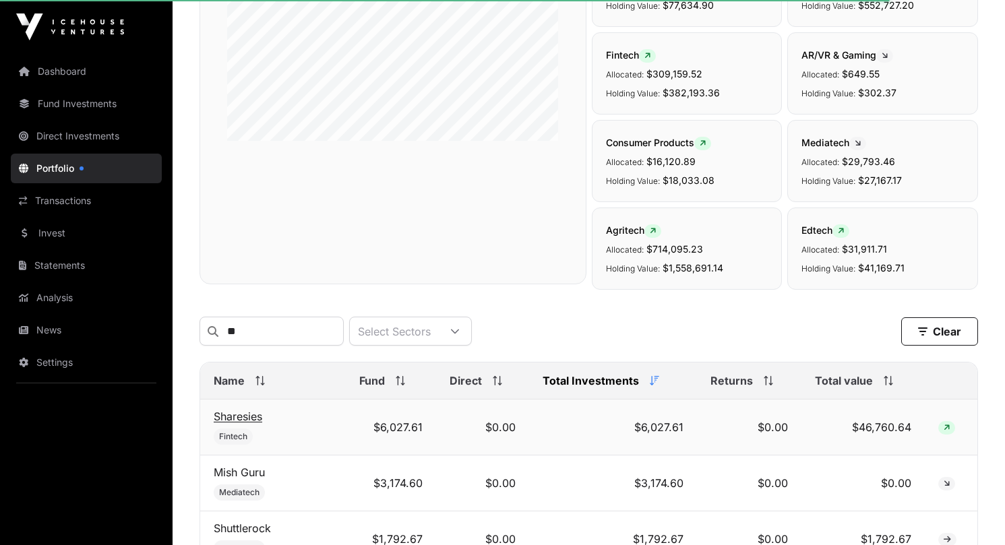 This screenshot has height=545, width=1005. What do you see at coordinates (847, 55) in the screenshot?
I see `span: AR/VR & Gaming` at bounding box center [847, 55].